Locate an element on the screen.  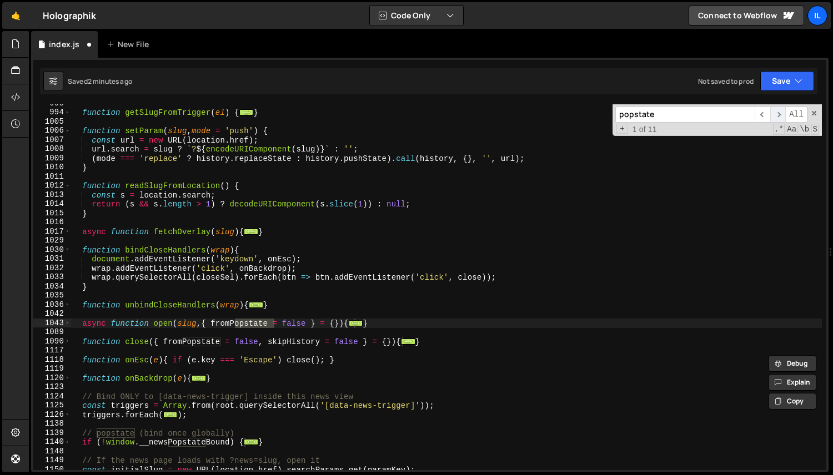
div: 1124 is located at coordinates (52, 397).